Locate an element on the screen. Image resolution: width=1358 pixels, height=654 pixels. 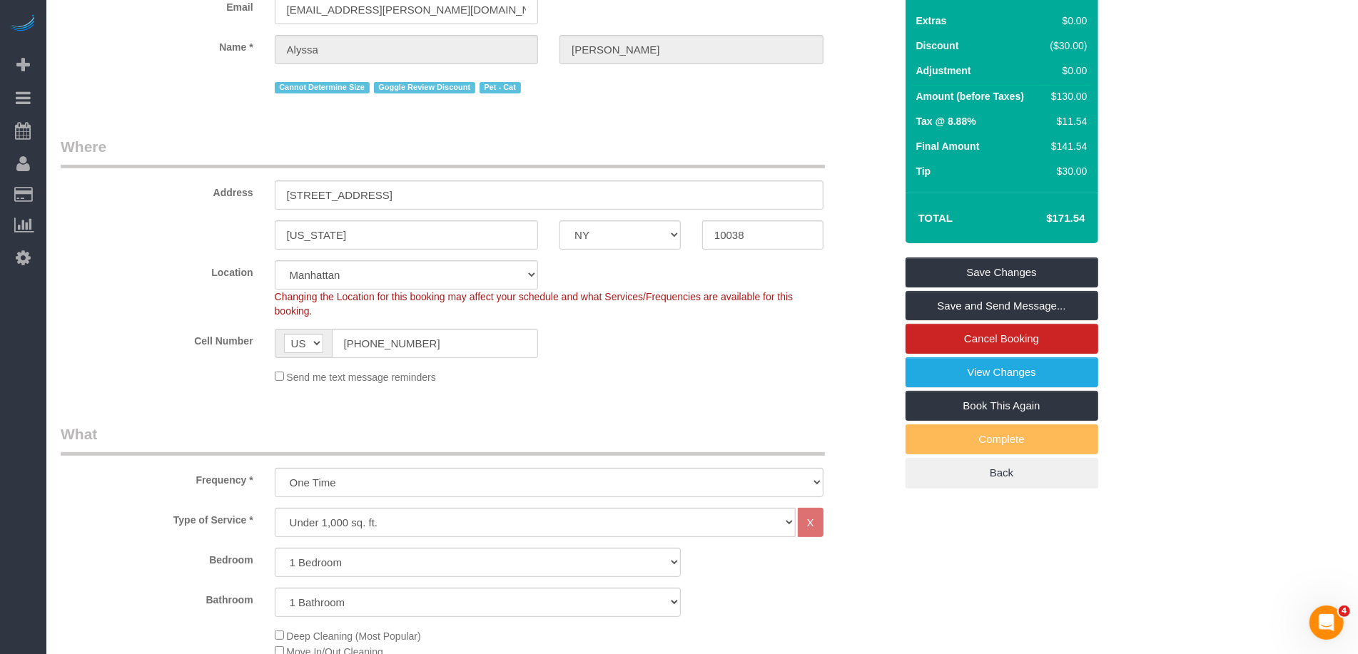
label: Discount is located at coordinates (938, 46).